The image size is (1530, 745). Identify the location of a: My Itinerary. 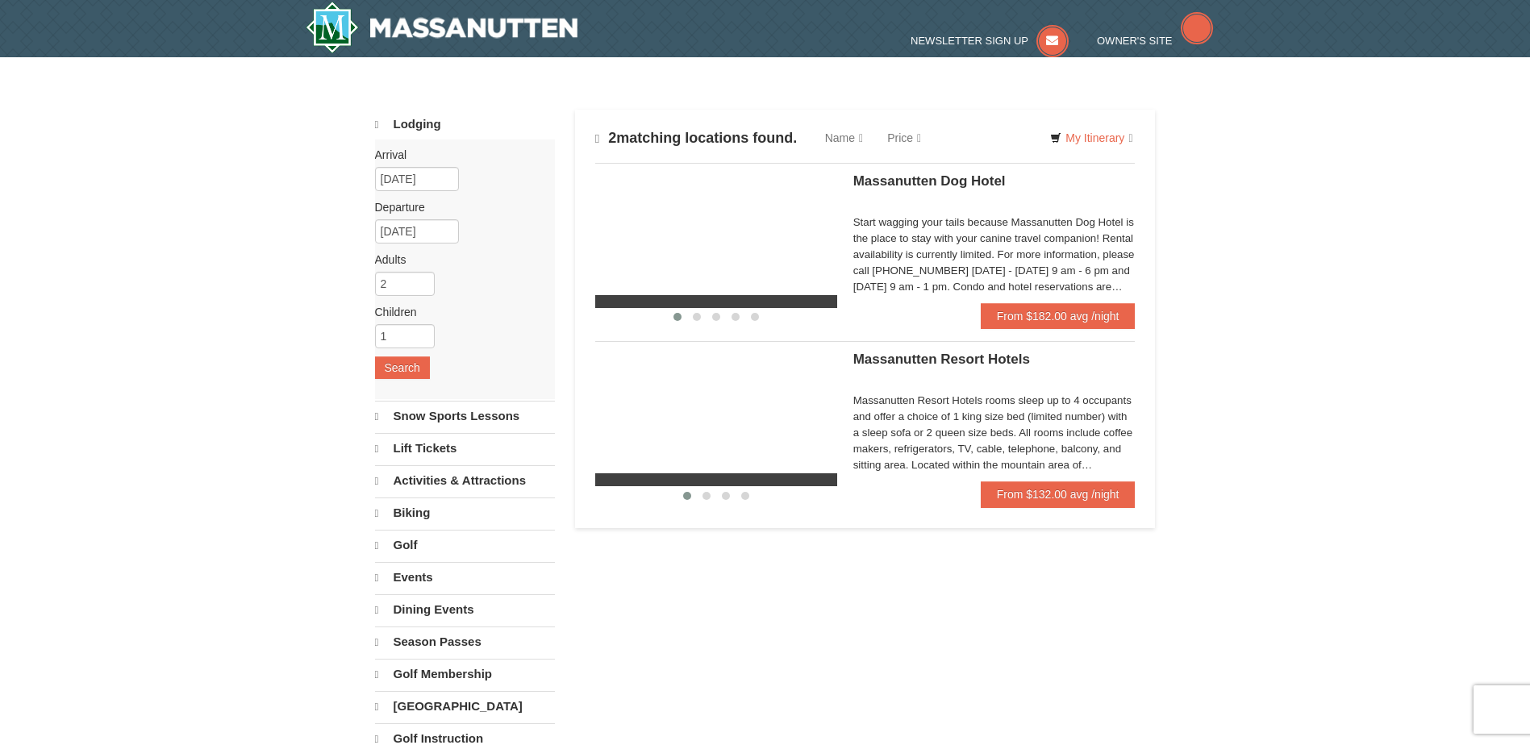
(1091, 138).